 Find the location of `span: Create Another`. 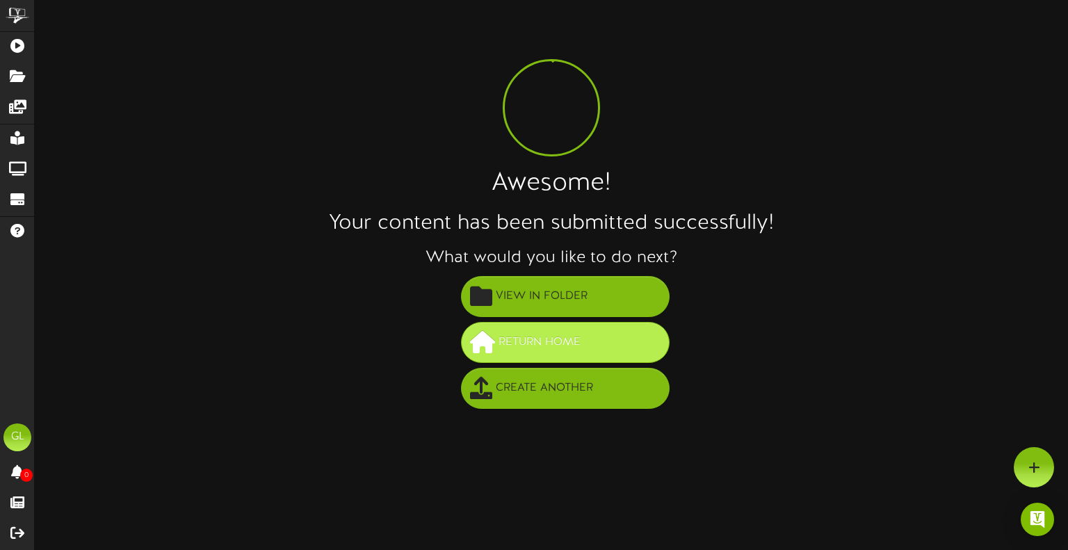

span: Create Another is located at coordinates (544, 388).